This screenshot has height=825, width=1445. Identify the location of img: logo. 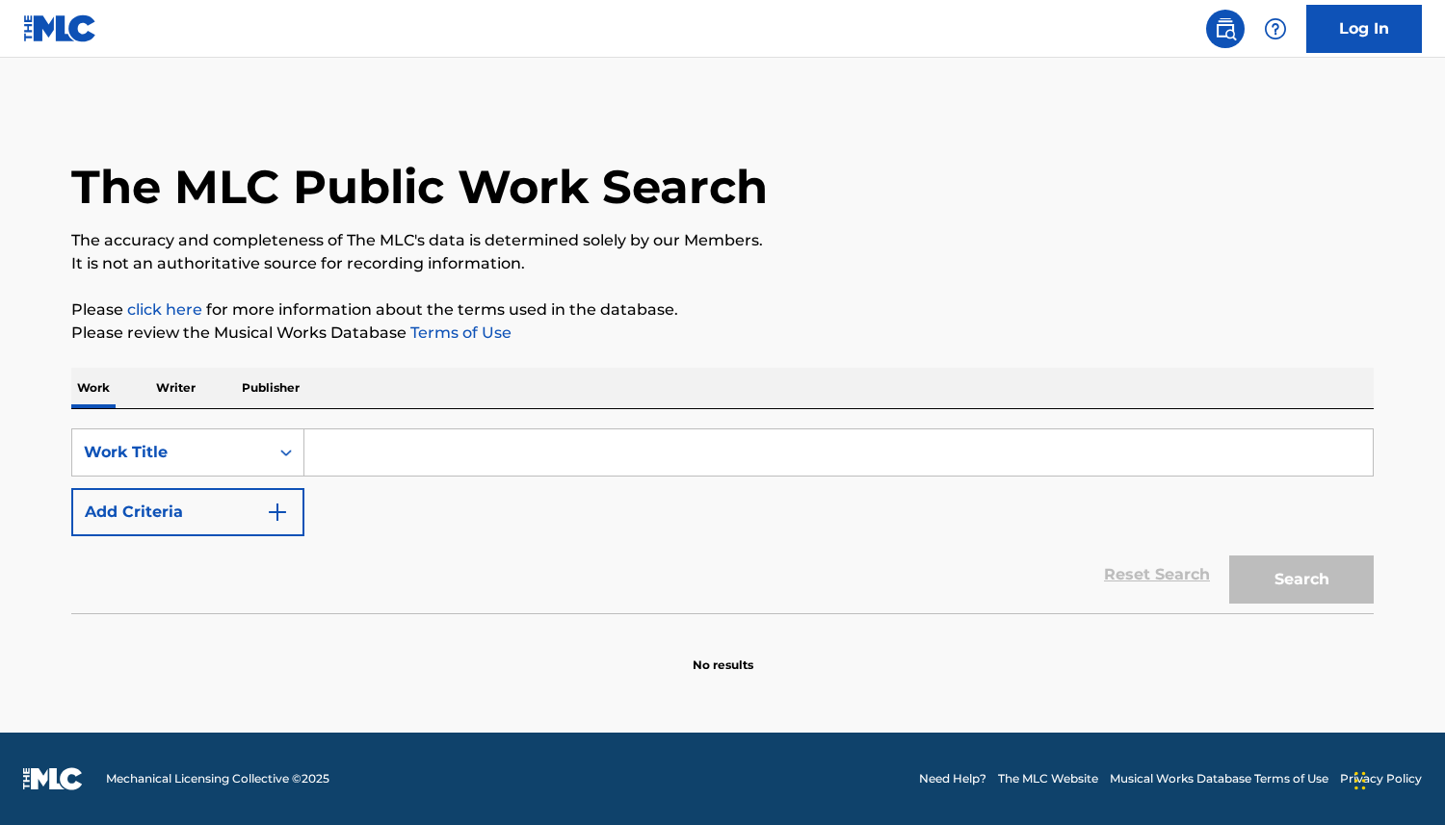
(53, 779).